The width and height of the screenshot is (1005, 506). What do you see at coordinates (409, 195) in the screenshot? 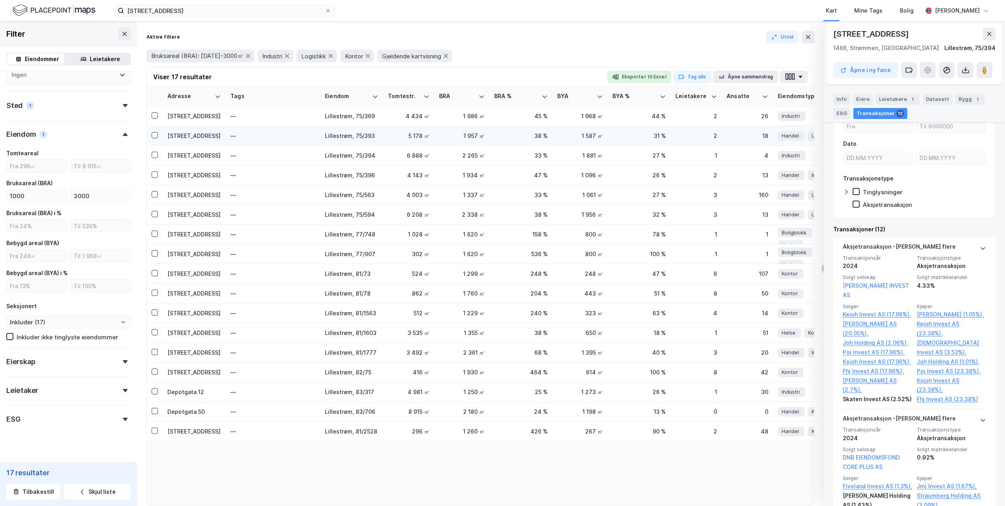
I see `div: 4 003 ㎡` at bounding box center [409, 195].